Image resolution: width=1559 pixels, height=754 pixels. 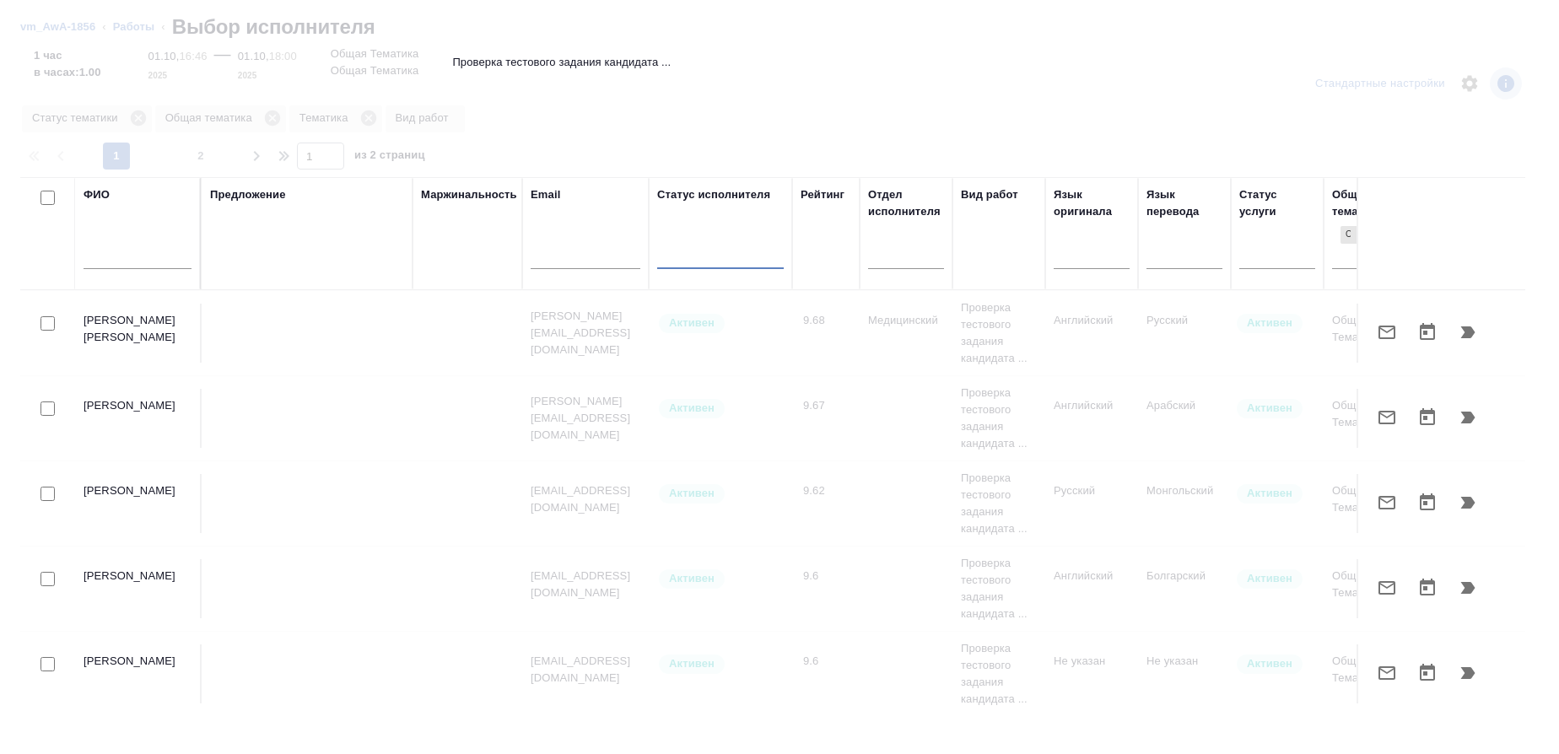 I want to click on div: Маржинальность, so click(x=469, y=195).